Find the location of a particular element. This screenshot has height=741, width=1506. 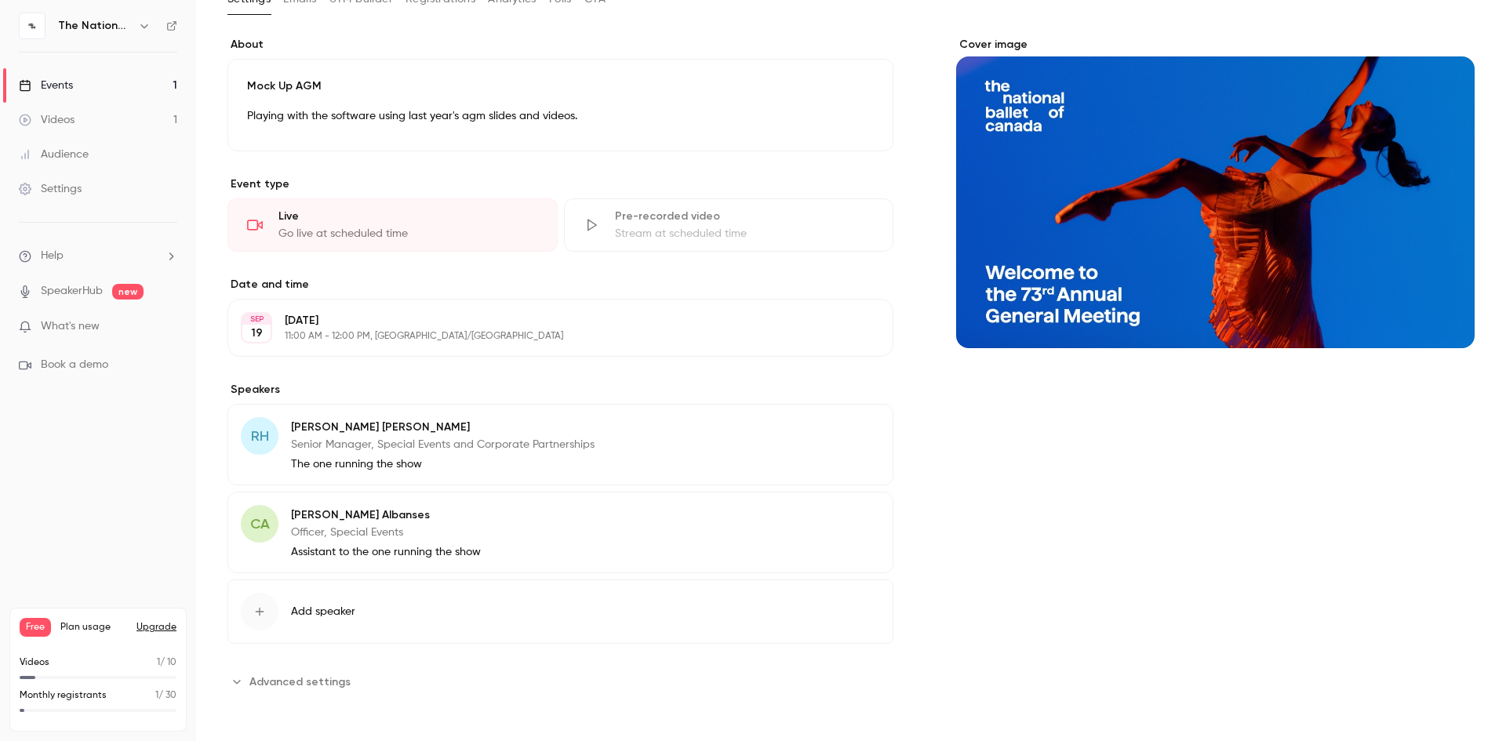

p: Mock Up AGM is located at coordinates (560, 86).